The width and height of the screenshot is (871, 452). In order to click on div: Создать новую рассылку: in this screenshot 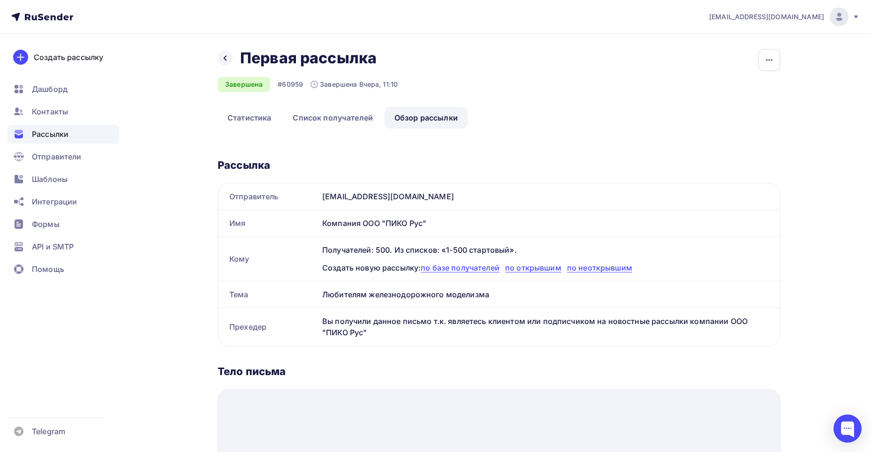, I will do `click(545, 268)`.